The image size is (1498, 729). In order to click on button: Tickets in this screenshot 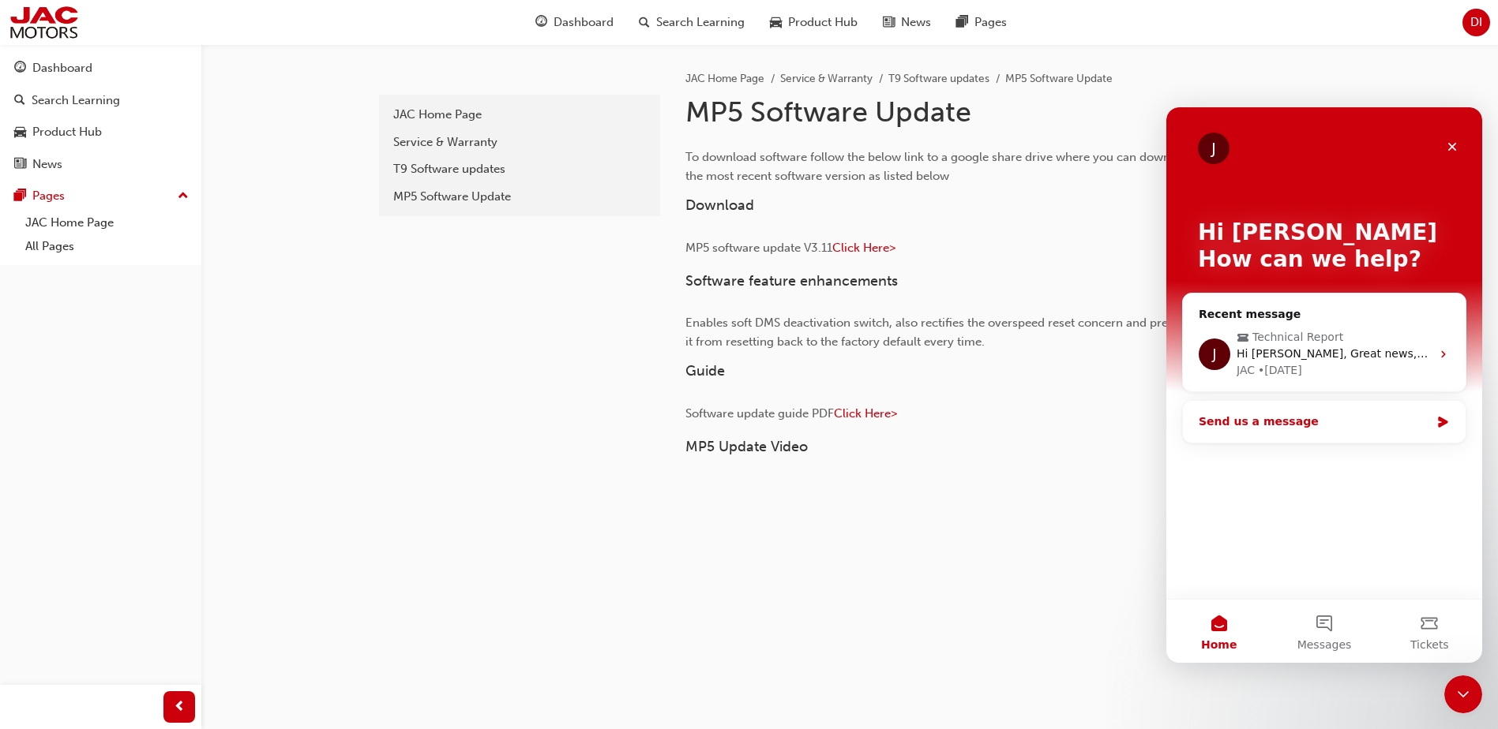, I will do `click(263, 524)`.